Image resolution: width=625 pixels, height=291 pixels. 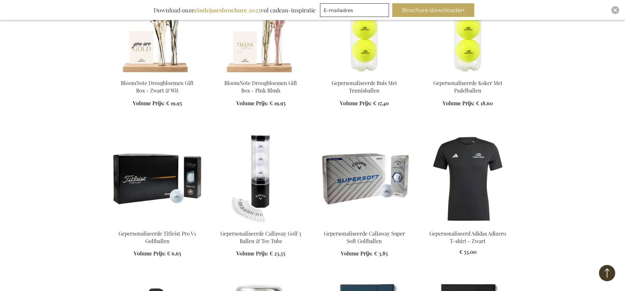 What do you see at coordinates (364, 87) in the screenshot?
I see `a: Gepersonaliseerde Buis Met Tennisballen` at bounding box center [364, 87].